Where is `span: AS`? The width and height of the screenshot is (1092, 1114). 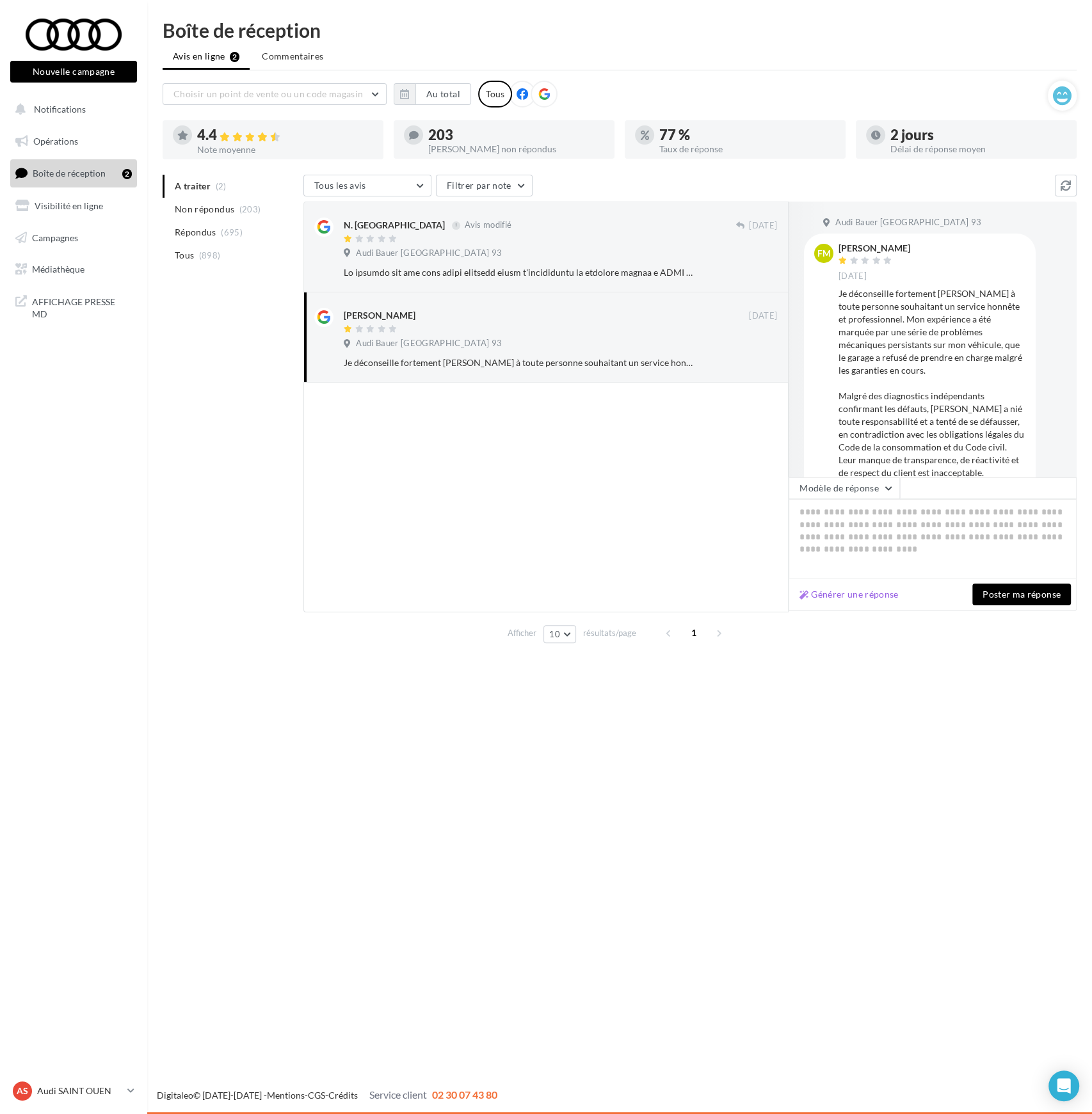
span: AS is located at coordinates (22, 1092).